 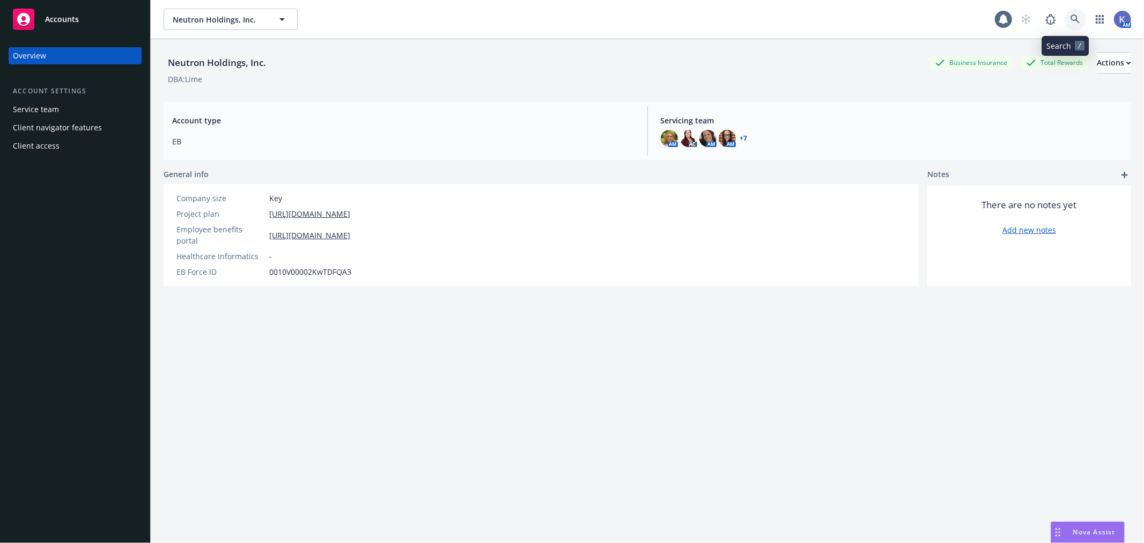 I want to click on span: There are no notes yet, so click(x=1029, y=205).